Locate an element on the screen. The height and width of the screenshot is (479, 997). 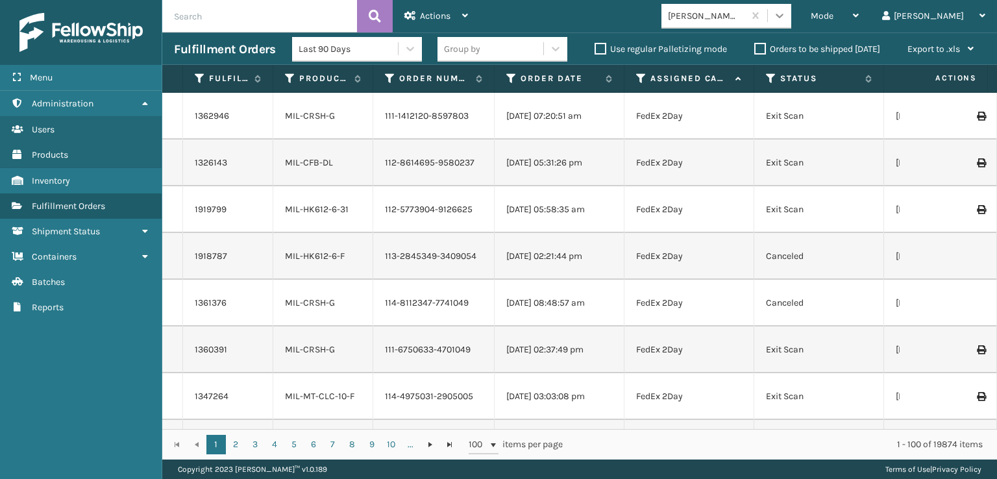
a: 5 is located at coordinates (294, 445).